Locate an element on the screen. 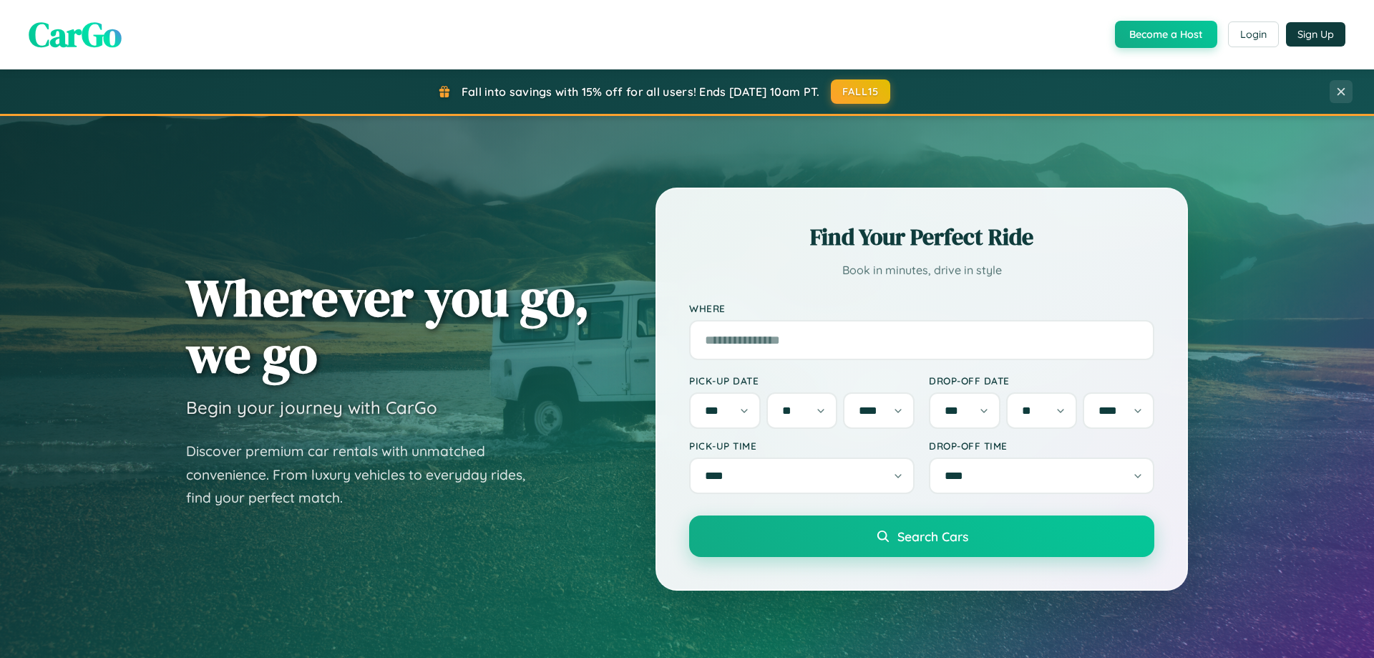 The image size is (1374, 658). label: Drop-off Time is located at coordinates (1041, 445).